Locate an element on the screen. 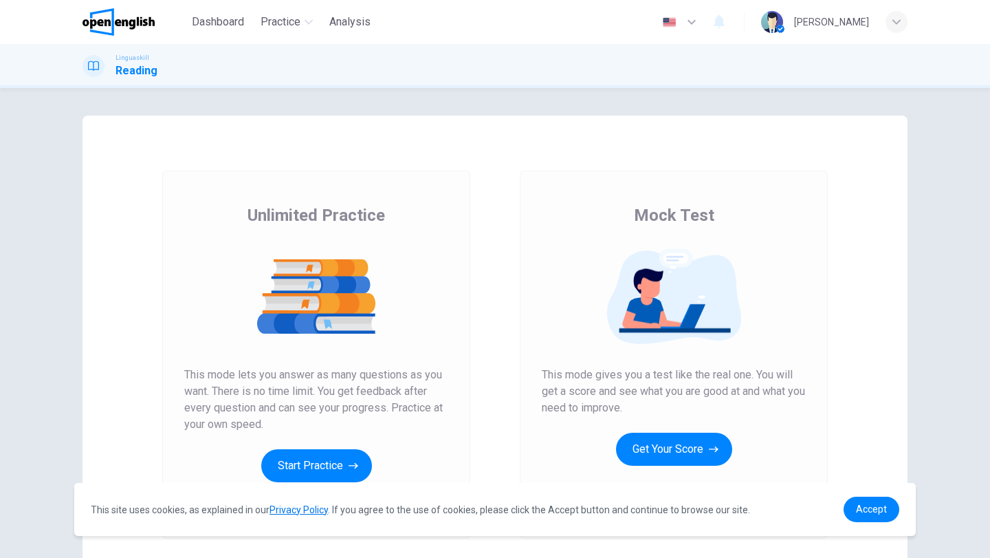 The image size is (990, 558). span: This site uses cookies, as explained in our . If you agree to the use of cookies, please click th... is located at coordinates (420, 509).